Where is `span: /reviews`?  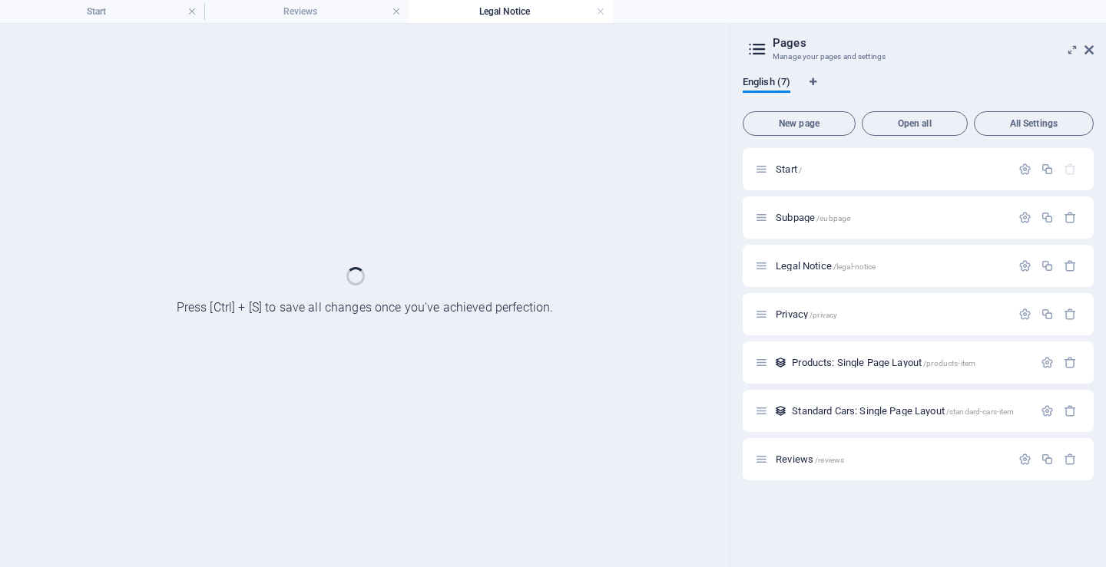 span: /reviews is located at coordinates (829, 460).